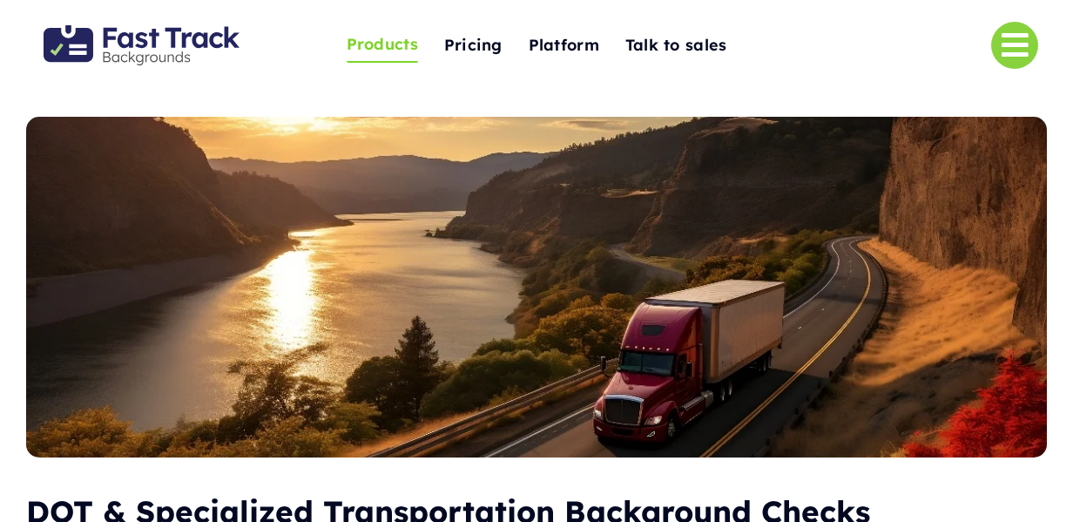 Image resolution: width=1073 pixels, height=522 pixels. I want to click on a: Fast Track Backgrounds Logo, so click(141, 32).